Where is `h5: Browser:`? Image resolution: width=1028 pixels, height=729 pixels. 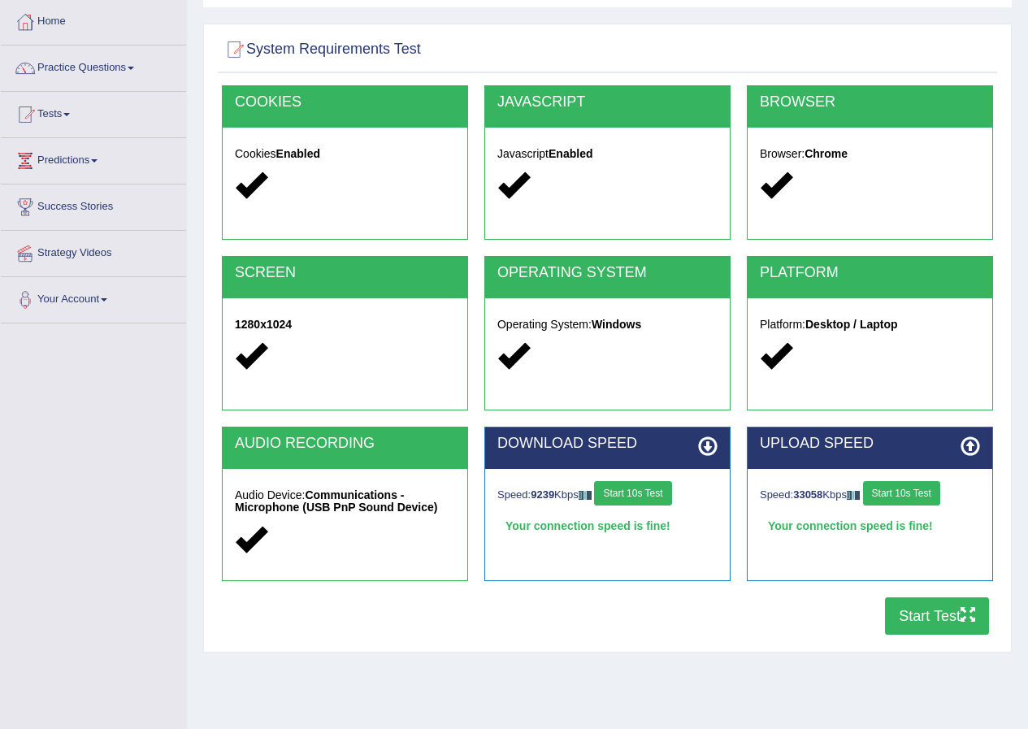 h5: Browser: is located at coordinates (870, 154).